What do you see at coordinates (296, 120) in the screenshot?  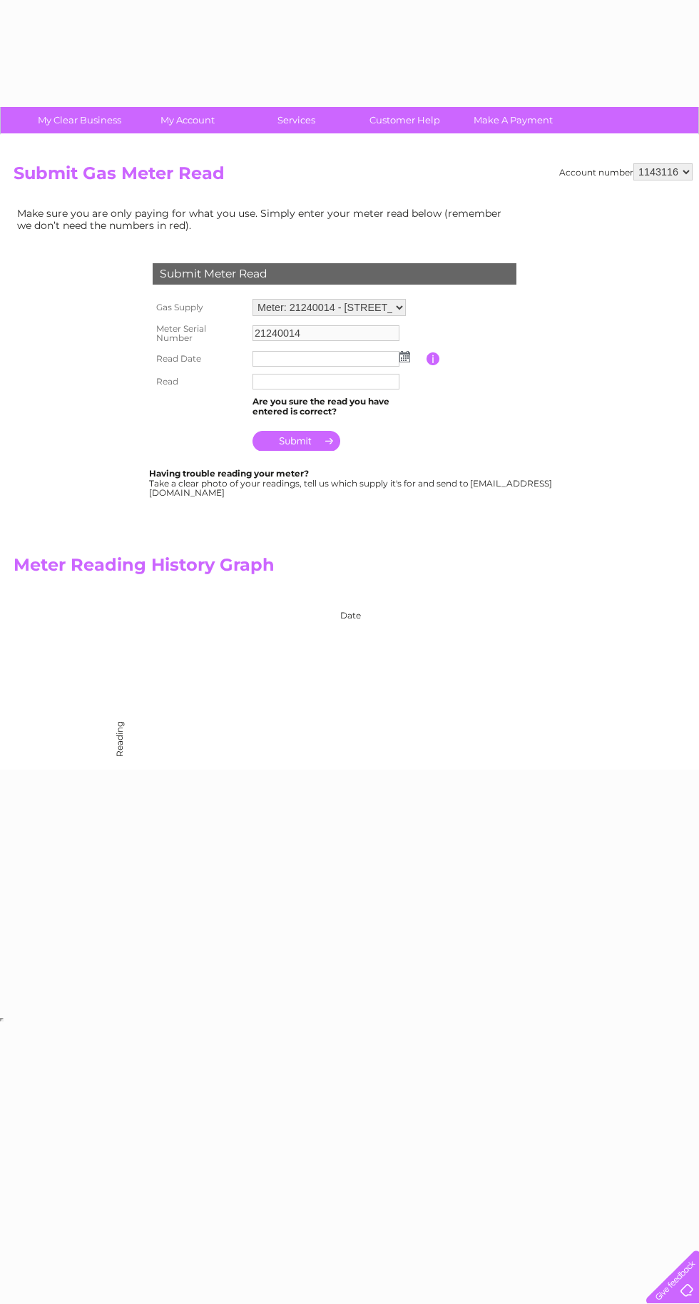 I see `a: Services` at bounding box center [296, 120].